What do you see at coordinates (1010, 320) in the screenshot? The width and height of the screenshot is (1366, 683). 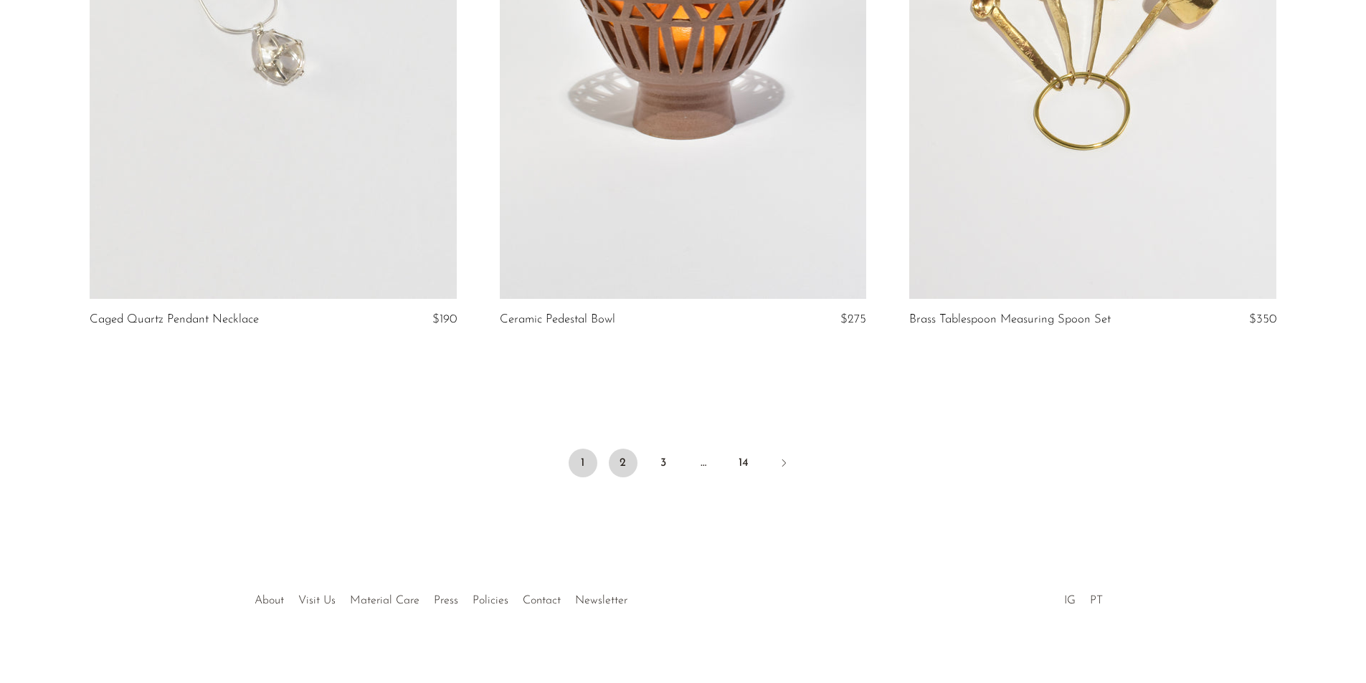 I see `a: Brass Tablespoon Measuring Spoon Set` at bounding box center [1010, 320].